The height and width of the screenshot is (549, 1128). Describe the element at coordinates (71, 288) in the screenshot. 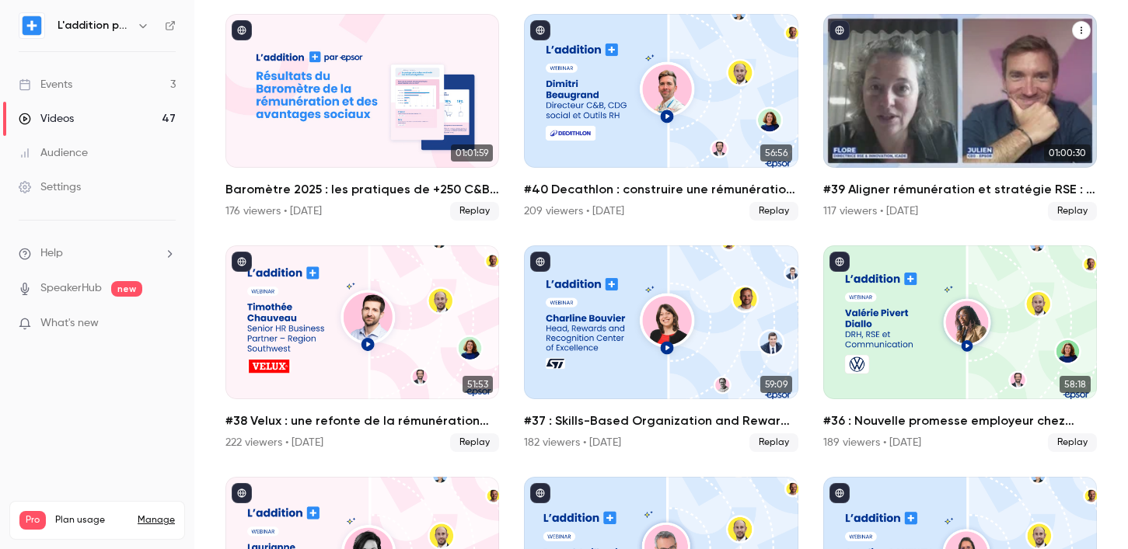

I see `a: SpeakerHub` at that location.